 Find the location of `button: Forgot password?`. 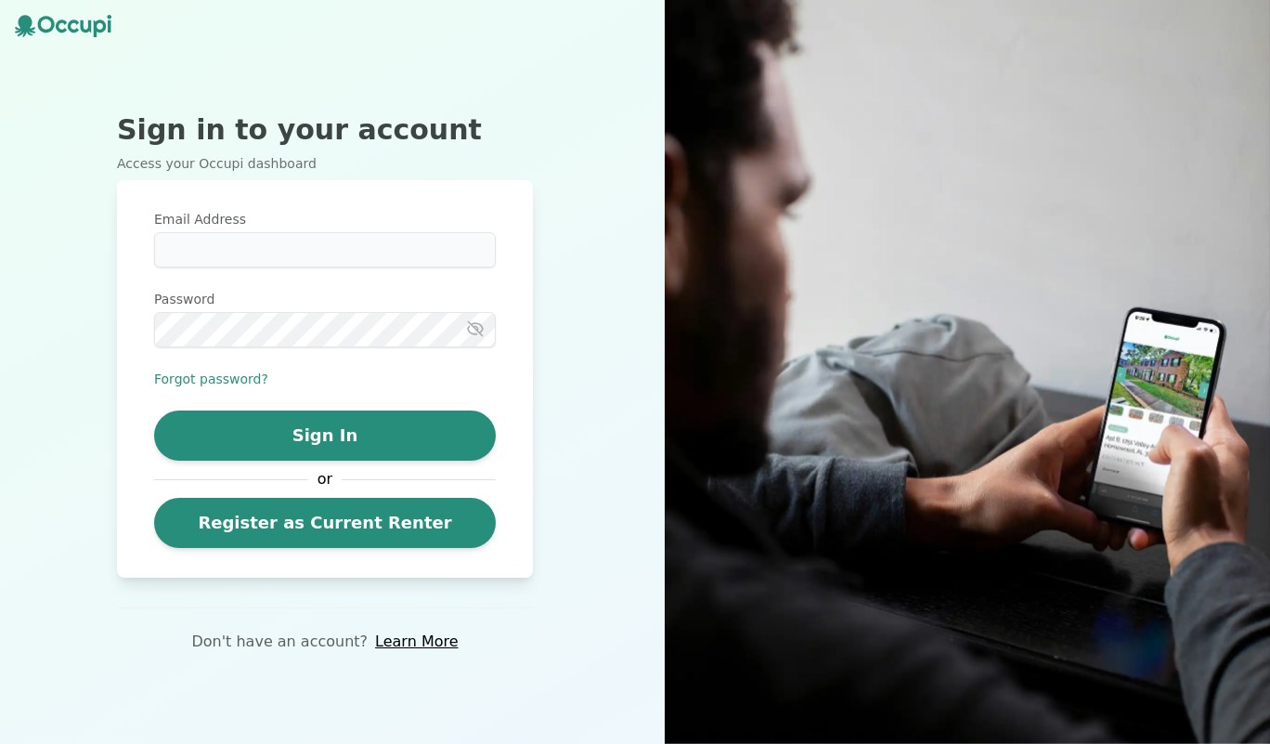

button: Forgot password? is located at coordinates (211, 379).